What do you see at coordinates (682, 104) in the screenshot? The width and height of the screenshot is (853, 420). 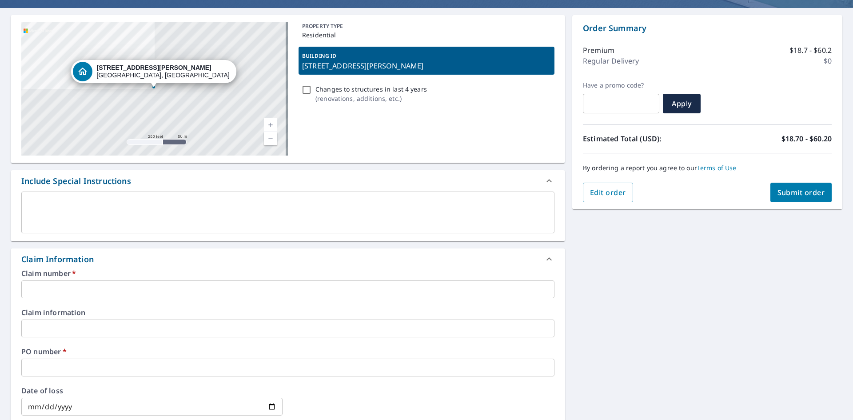 I see `button: Apply` at bounding box center [682, 104].